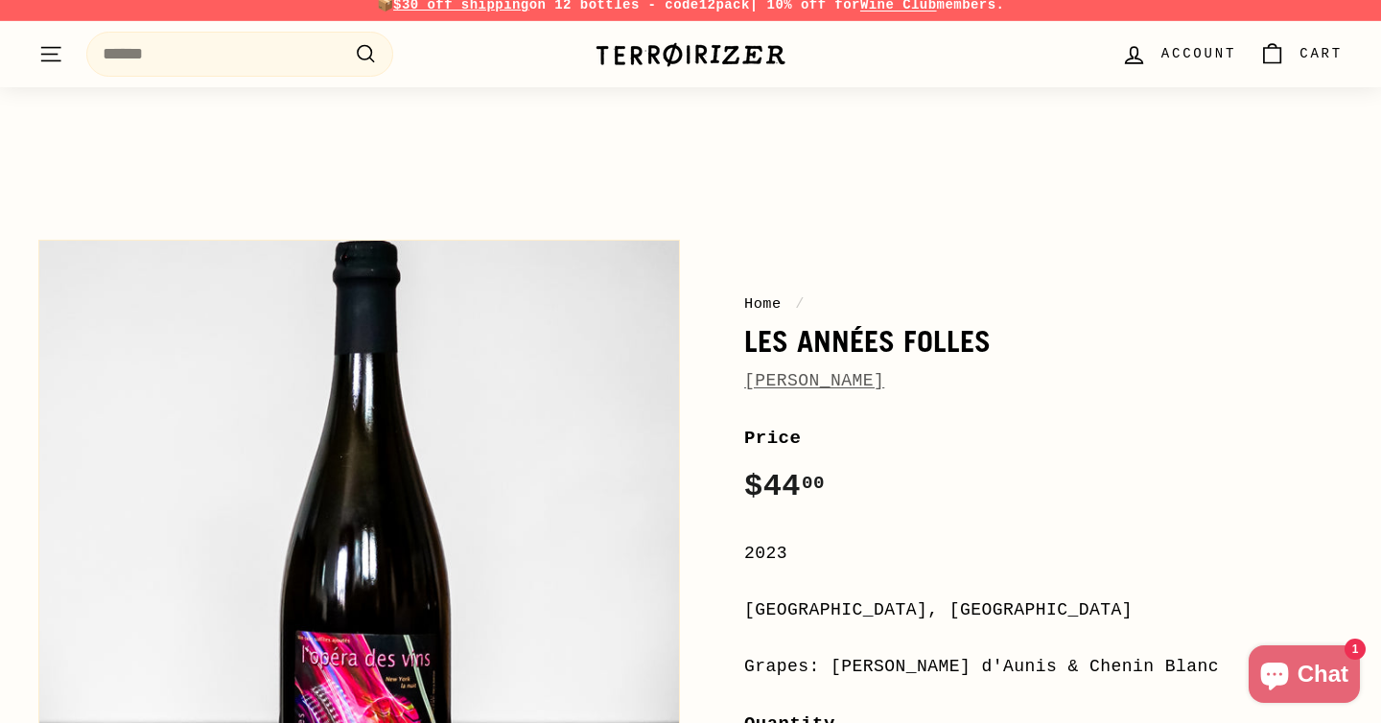 Image resolution: width=1381 pixels, height=723 pixels. I want to click on inbox-online-store-chat: Shopify online store chat, so click(1305, 676).